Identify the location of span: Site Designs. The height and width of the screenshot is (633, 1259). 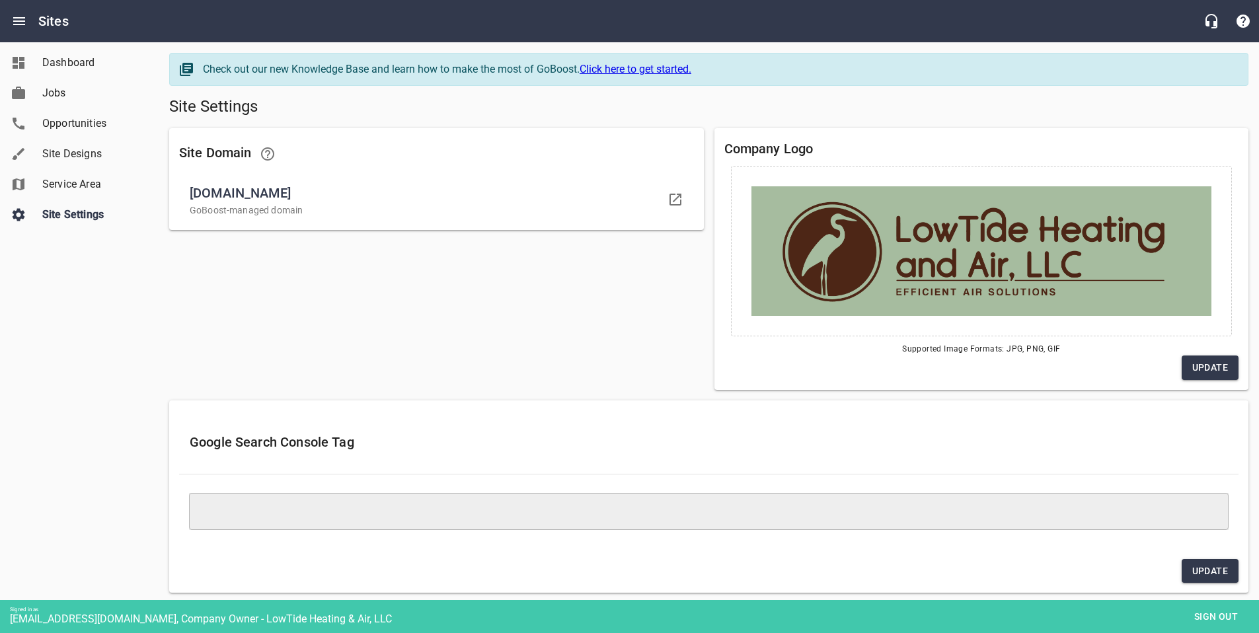
(93, 154).